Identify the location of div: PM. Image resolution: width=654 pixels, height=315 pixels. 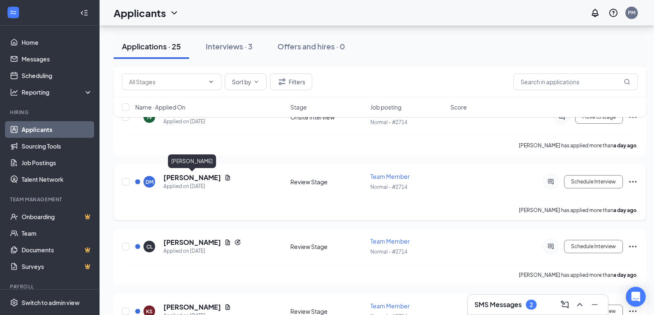
(632, 12).